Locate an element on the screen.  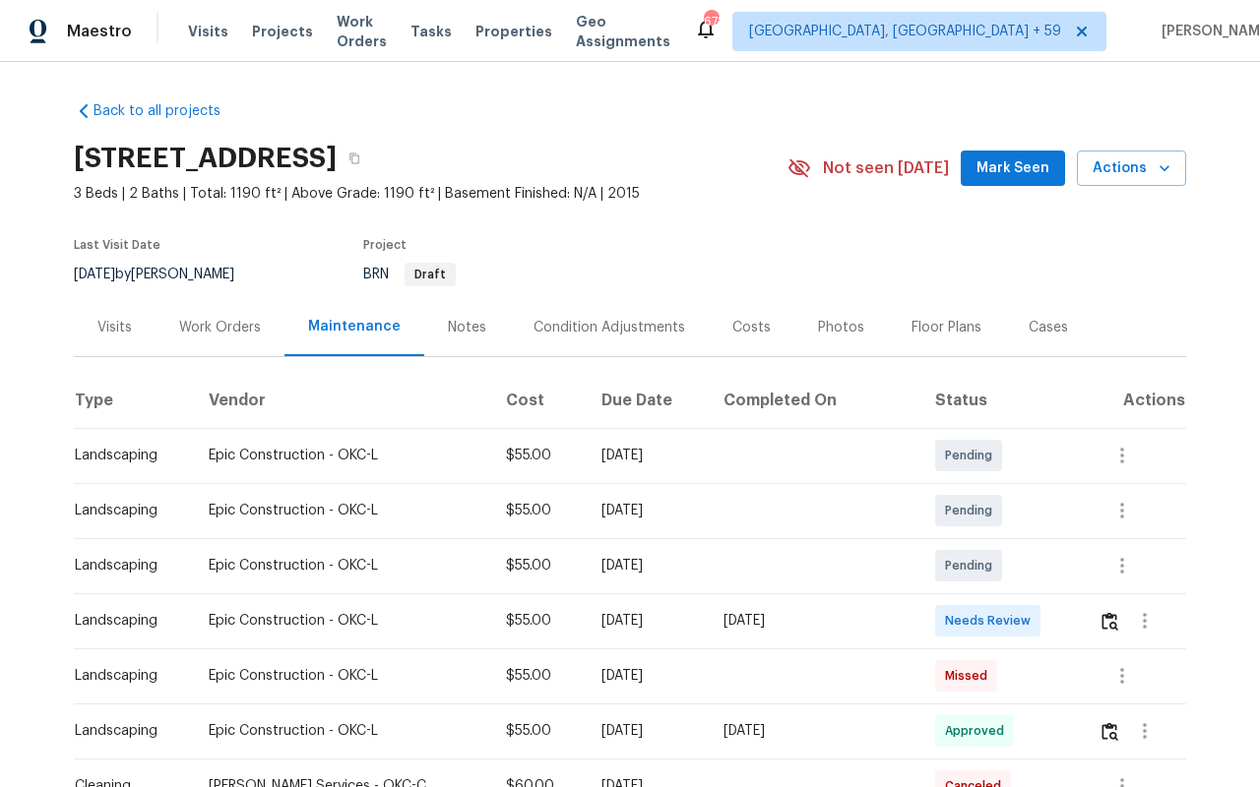
div: 673 is located at coordinates (711, 22).